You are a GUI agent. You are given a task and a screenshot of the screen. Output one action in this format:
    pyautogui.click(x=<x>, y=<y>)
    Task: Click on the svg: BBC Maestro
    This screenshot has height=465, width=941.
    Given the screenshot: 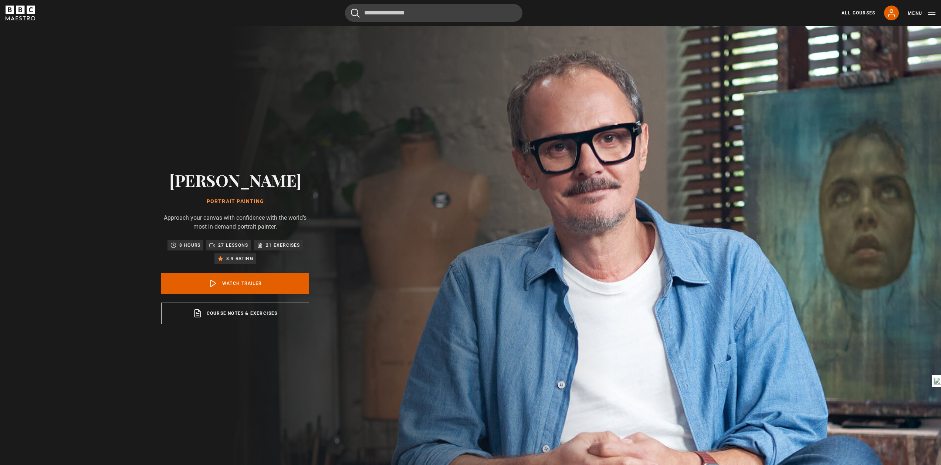 What is the action you would take?
    pyautogui.click(x=20, y=13)
    